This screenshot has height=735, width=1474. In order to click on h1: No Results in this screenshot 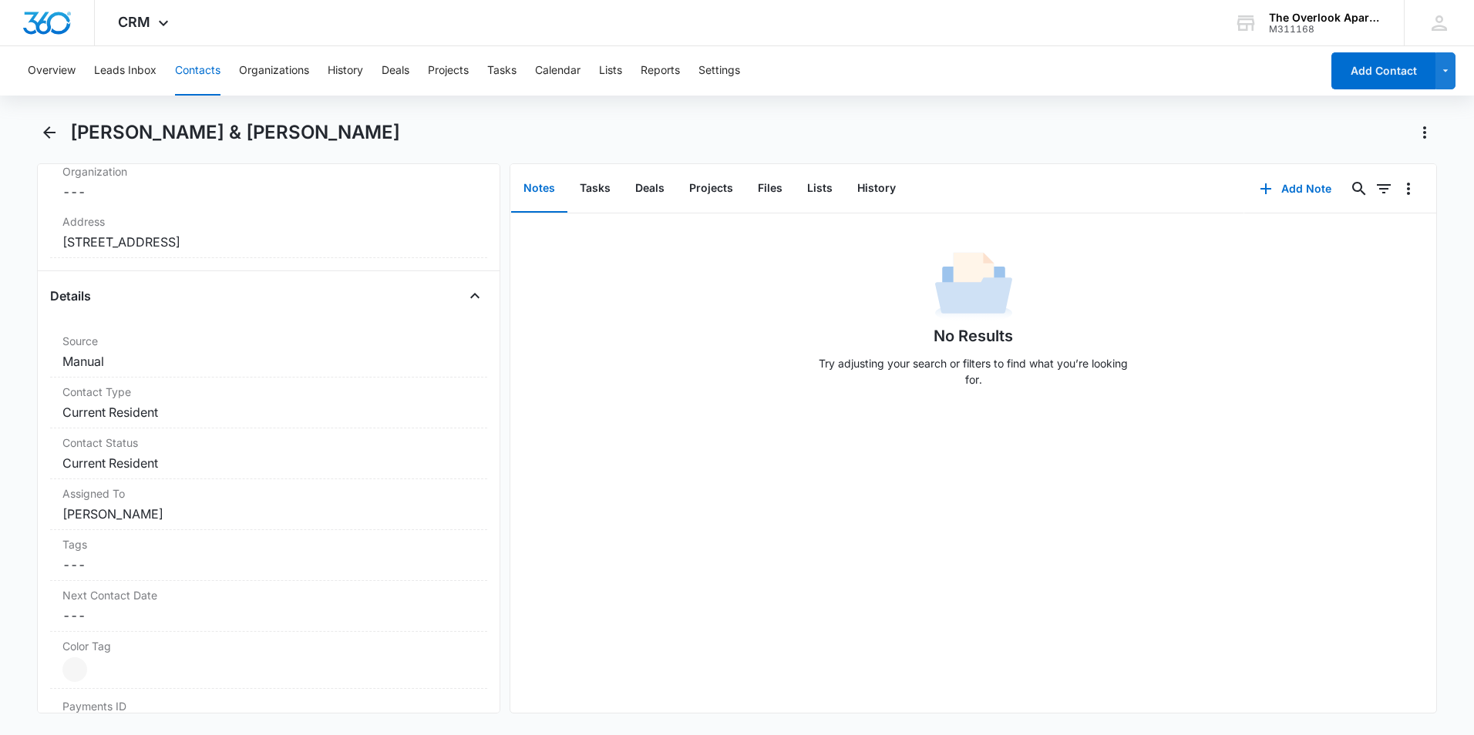, I will do `click(973, 336)`.